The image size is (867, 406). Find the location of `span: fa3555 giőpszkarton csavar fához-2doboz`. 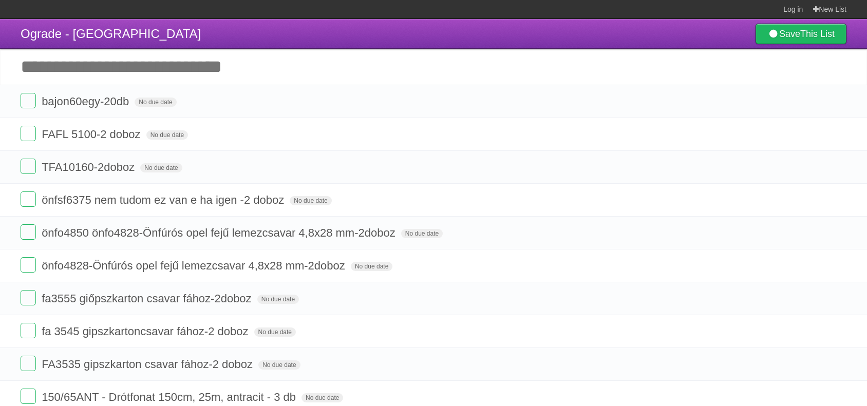

span: fa3555 giőpszkarton csavar fához-2doboz is located at coordinates (147, 298).